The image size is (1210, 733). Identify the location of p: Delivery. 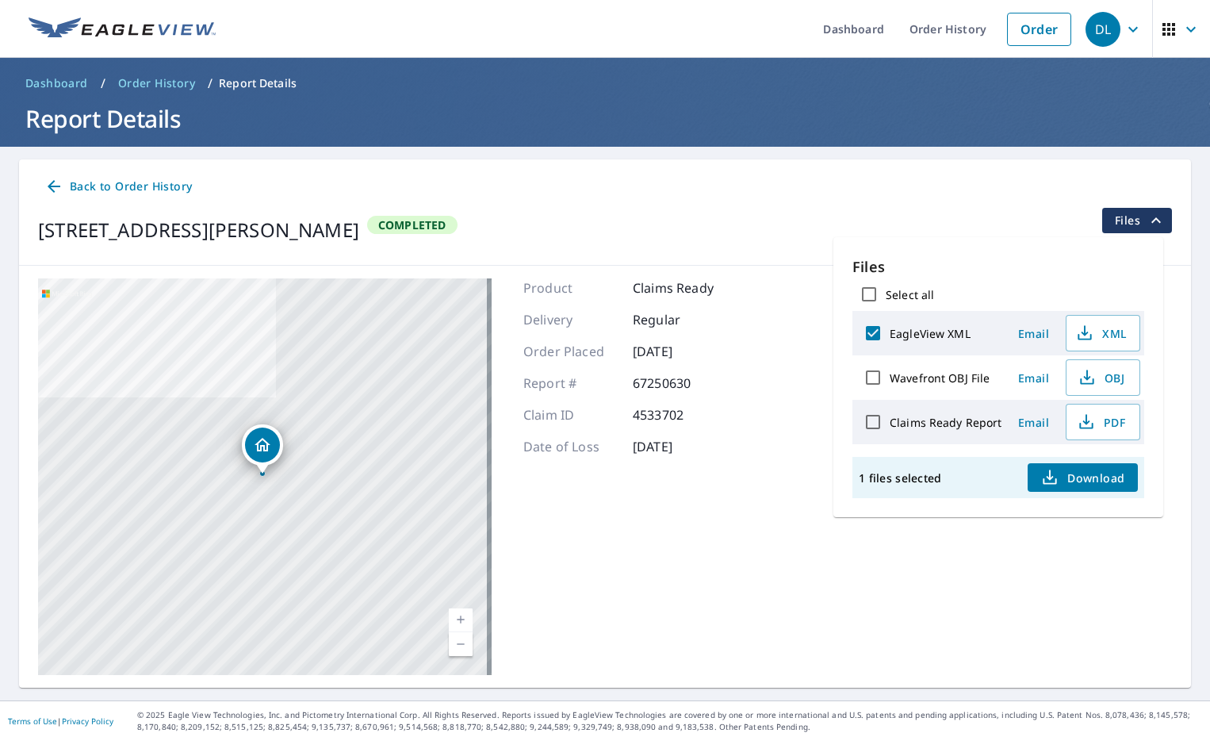
(571, 320).